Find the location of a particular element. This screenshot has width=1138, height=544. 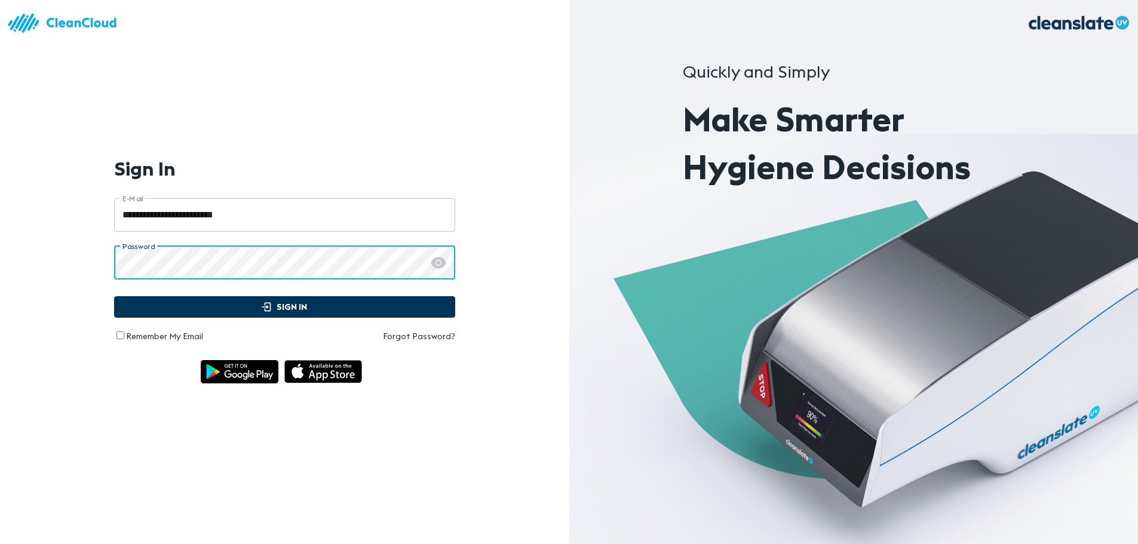

img: img_android.ce55d1a6.svg is located at coordinates (240, 372).